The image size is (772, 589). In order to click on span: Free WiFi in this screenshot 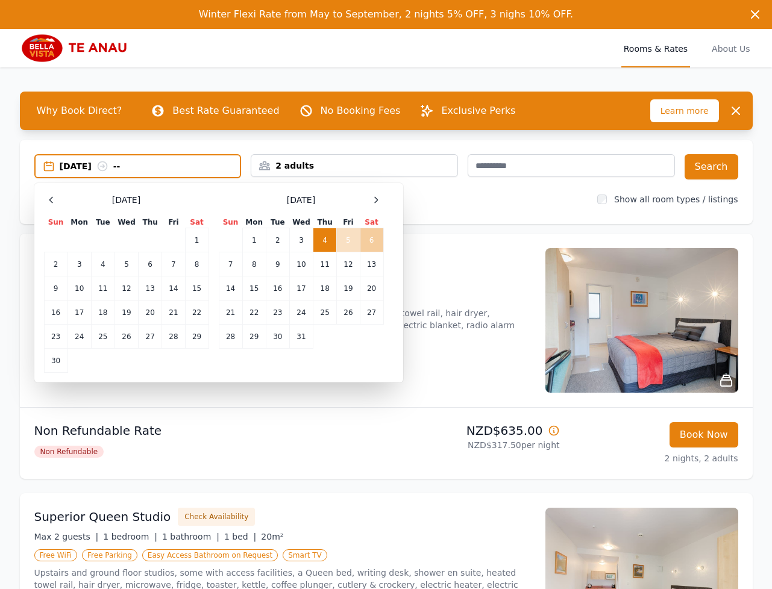, I will do `click(56, 556)`.